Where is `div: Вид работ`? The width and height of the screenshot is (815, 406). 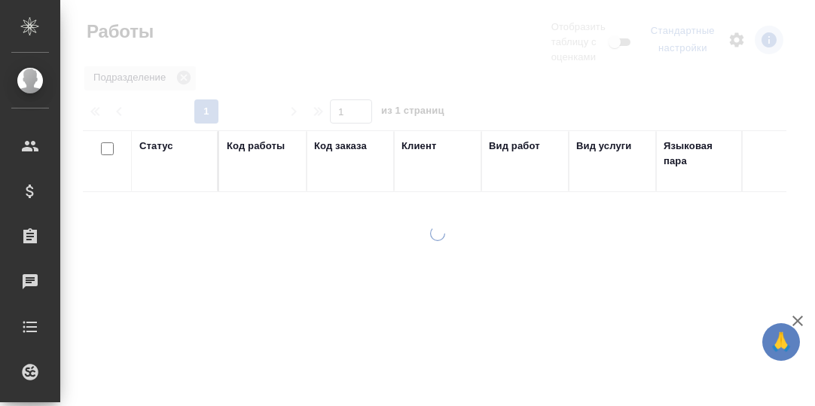 div: Вид работ is located at coordinates (514, 146).